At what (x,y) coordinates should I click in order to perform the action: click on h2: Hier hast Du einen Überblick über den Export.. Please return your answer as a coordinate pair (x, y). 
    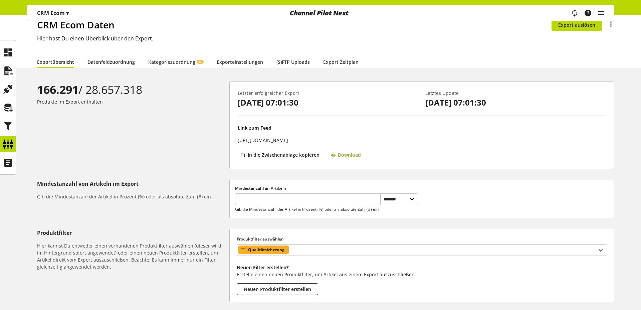
    Looking at the image, I should click on (325, 38).